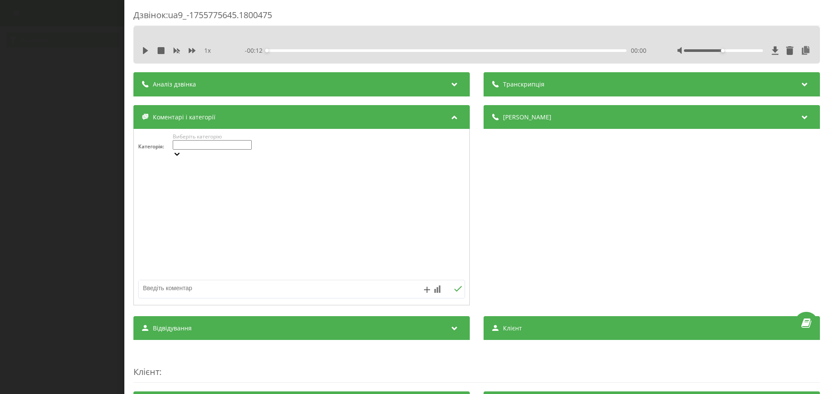 The height and width of the screenshot is (394, 829). I want to click on span: Аналіз дзвінка, so click(175, 84).